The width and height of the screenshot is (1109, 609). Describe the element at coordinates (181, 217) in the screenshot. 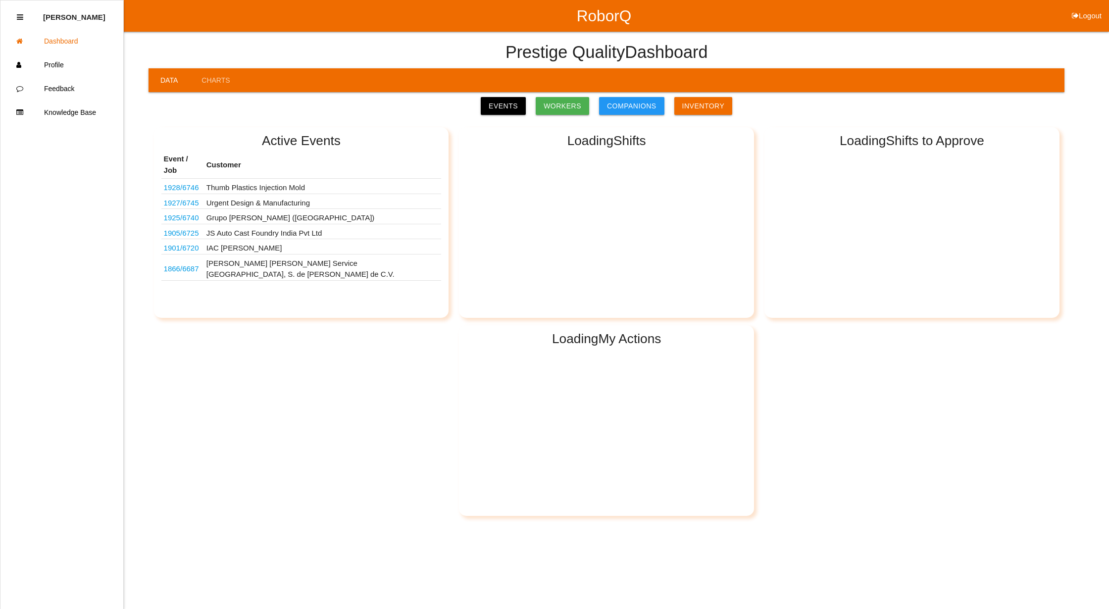

I see `a: 1925/6740` at that location.